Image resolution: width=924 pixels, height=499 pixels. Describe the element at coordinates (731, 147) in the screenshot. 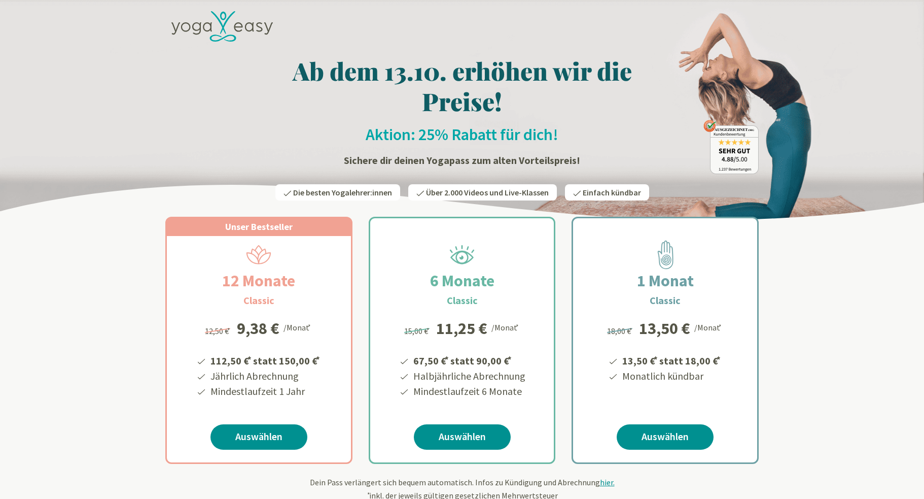

I see `img: ausgezeichnet_badge.png` at that location.